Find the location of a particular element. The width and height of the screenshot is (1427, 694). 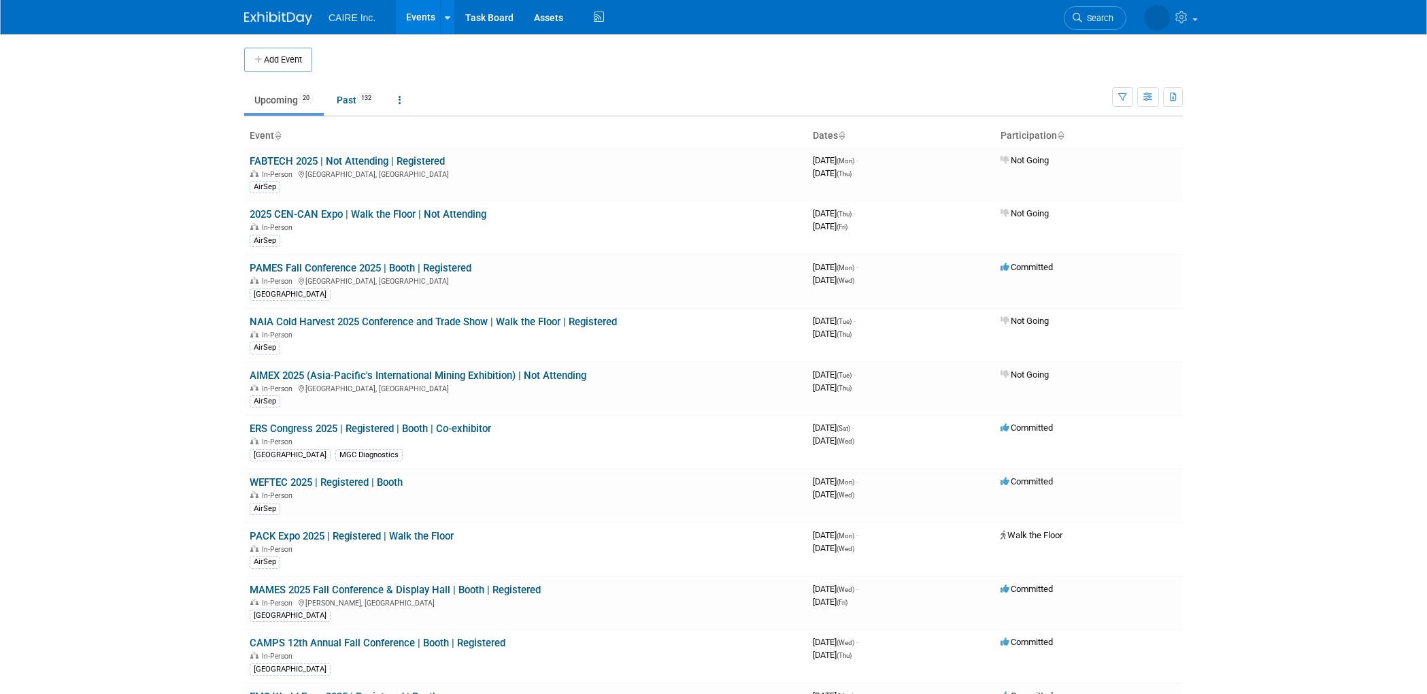

img: Jaclyn Mitchum is located at coordinates (1157, 18).